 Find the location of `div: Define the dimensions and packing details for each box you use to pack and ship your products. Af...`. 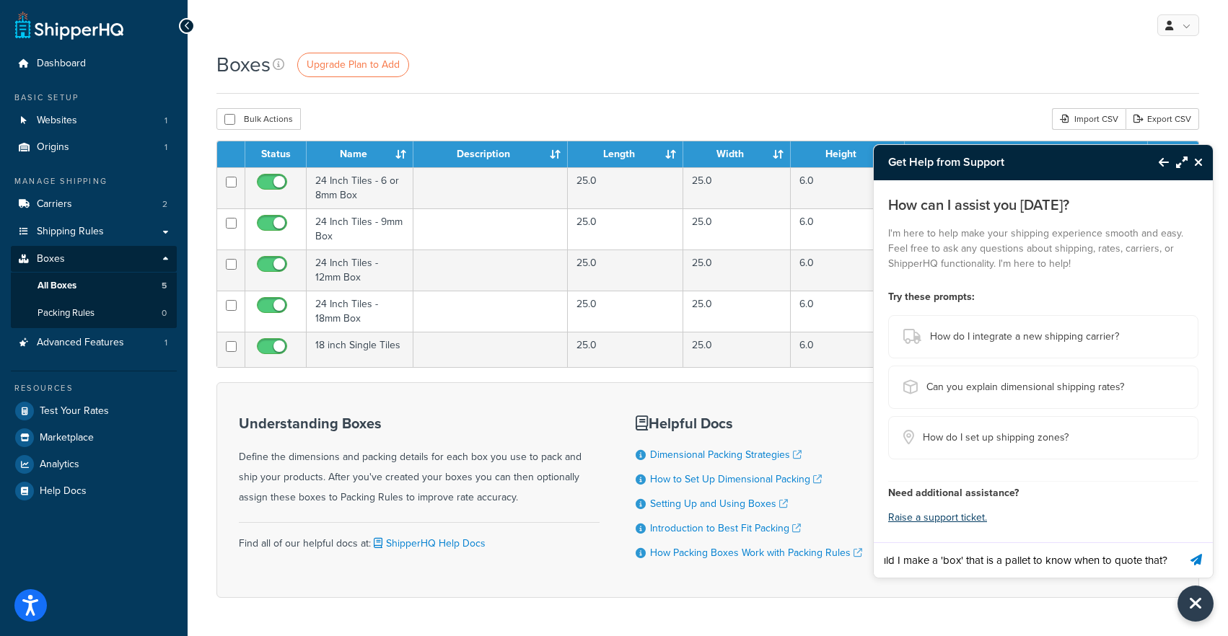

div: Define the dimensions and packing details for each box you use to pack and ship your products. Af... is located at coordinates (419, 462).